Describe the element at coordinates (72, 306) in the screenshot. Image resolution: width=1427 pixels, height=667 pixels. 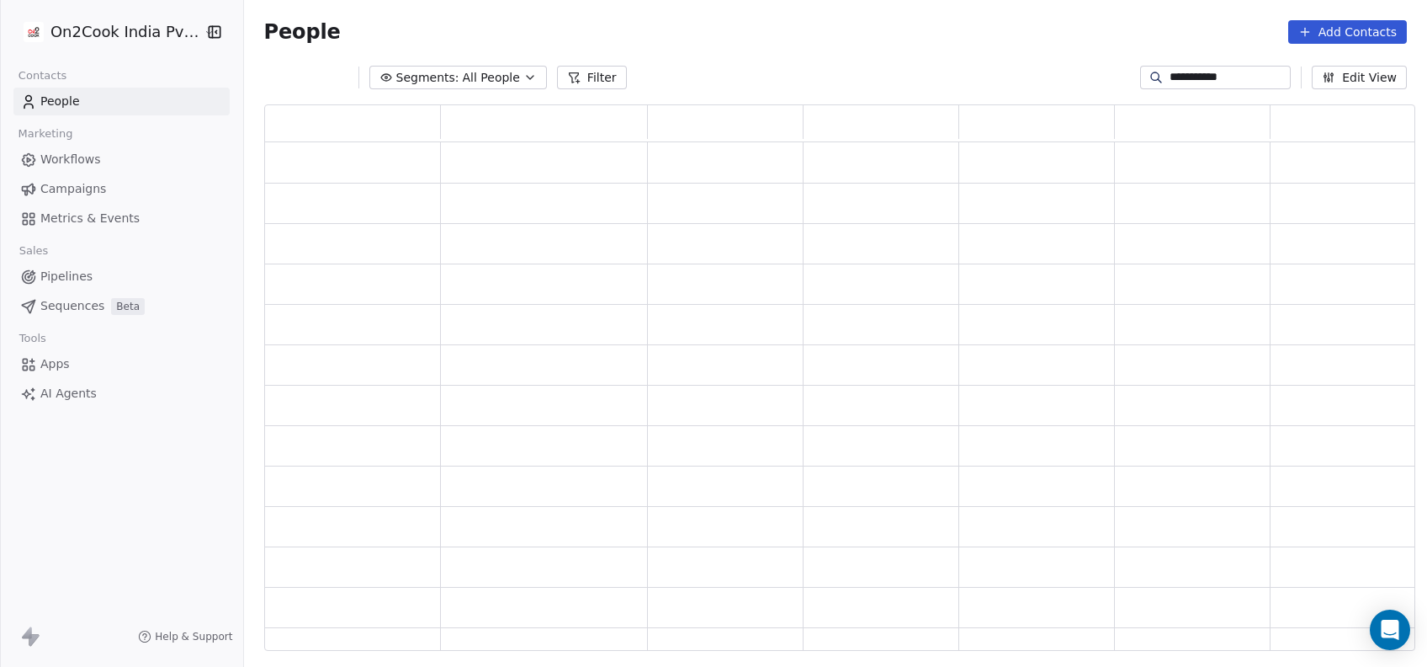
I see `span: Sequences` at that location.